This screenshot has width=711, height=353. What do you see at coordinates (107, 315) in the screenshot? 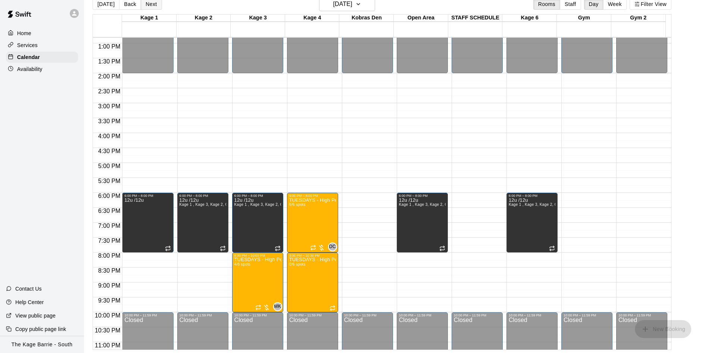
I see `span: 10:00 PM` at bounding box center [107, 315].